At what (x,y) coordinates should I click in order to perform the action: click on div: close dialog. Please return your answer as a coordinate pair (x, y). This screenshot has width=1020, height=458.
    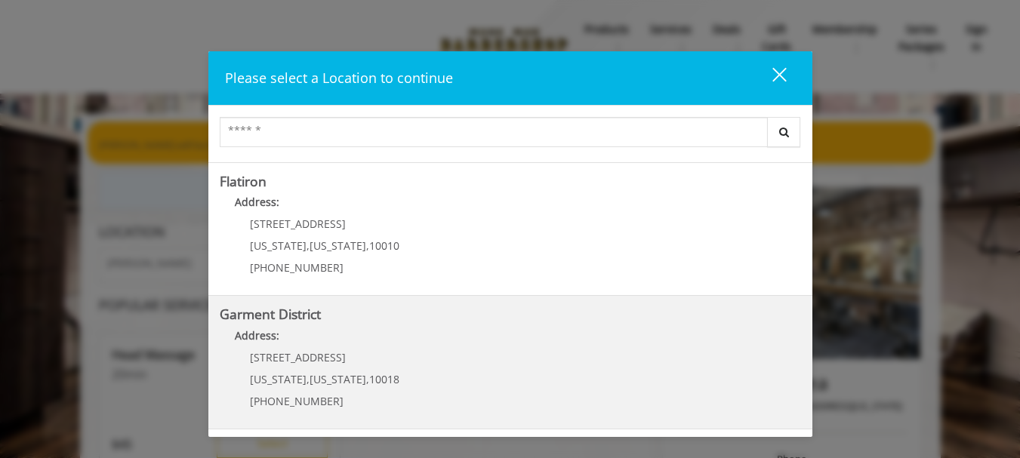
    Looking at the image, I should click on (770, 78).